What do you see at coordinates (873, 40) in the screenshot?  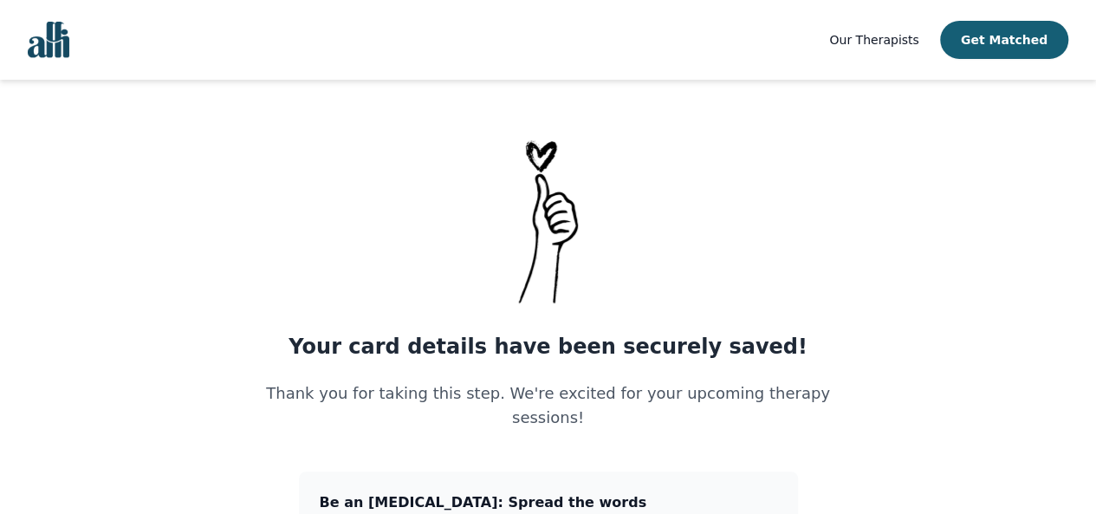 I see `span: Our Therapists` at bounding box center [873, 40].